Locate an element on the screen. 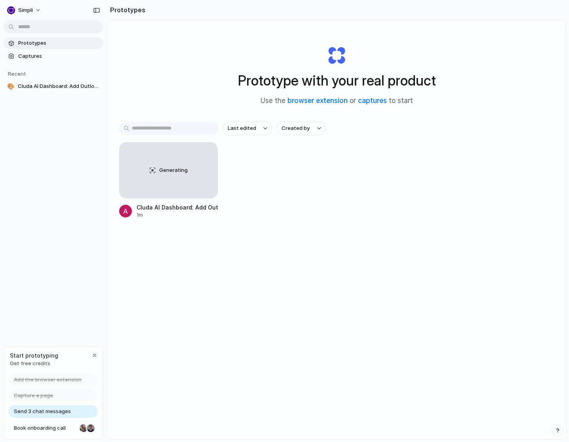 The image size is (569, 442). span: Add the browser extension is located at coordinates (47, 379).